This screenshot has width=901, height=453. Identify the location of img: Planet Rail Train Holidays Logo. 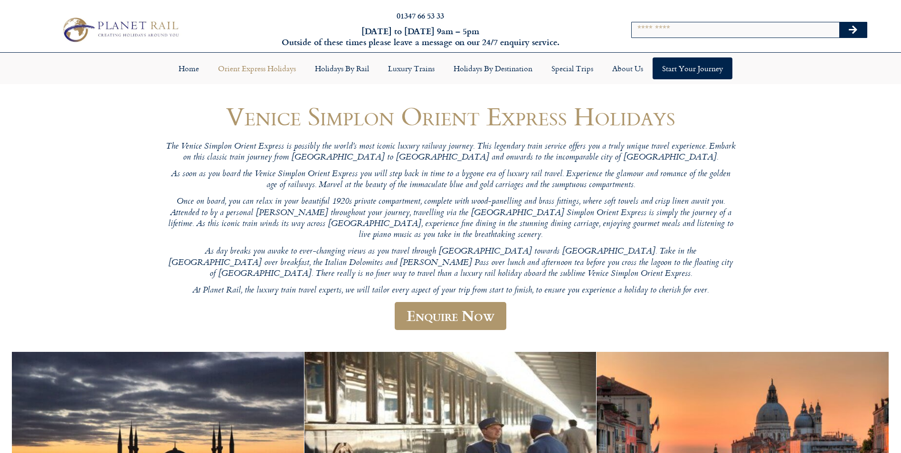
(120, 30).